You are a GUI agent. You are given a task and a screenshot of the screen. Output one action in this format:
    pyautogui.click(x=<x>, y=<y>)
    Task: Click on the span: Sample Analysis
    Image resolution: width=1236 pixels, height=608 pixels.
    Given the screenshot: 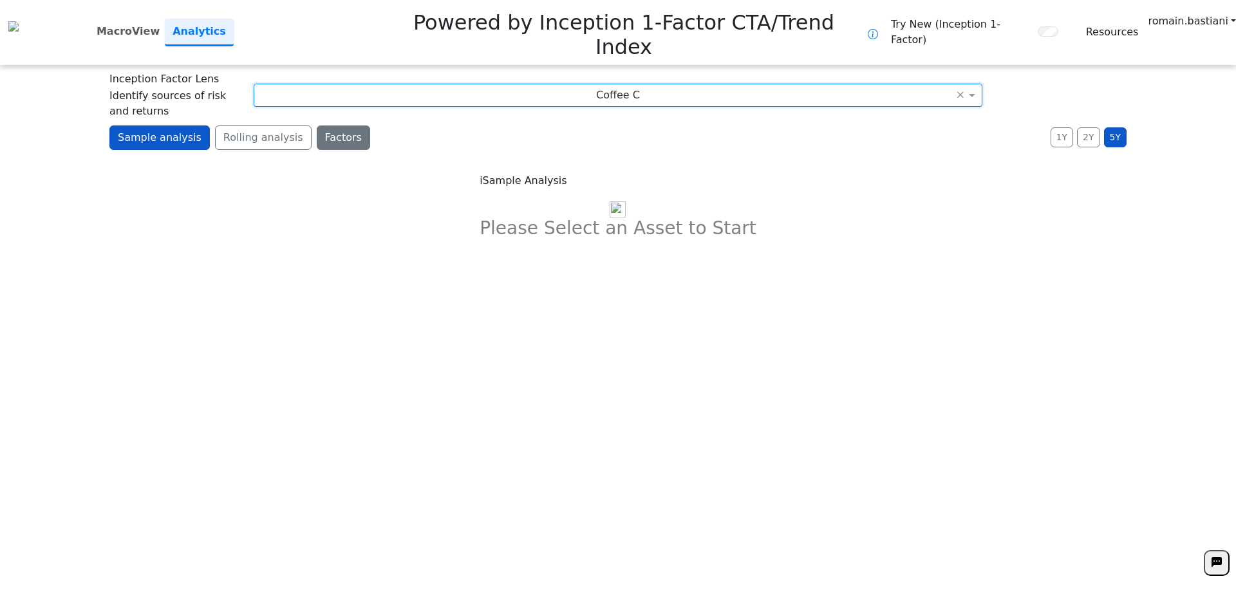 What is the action you would take?
    pyautogui.click(x=525, y=180)
    